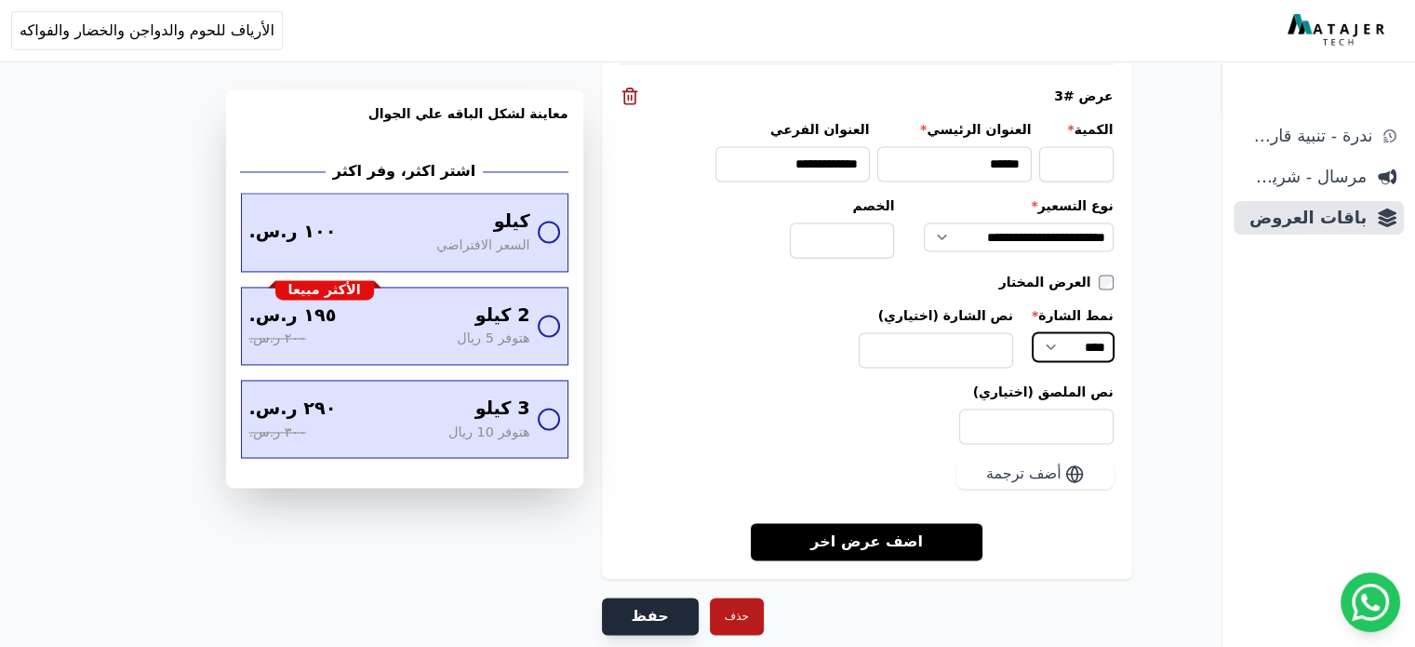  Describe the element at coordinates (483, 246) in the screenshot. I see `span: السعر الافتراضي` at that location.